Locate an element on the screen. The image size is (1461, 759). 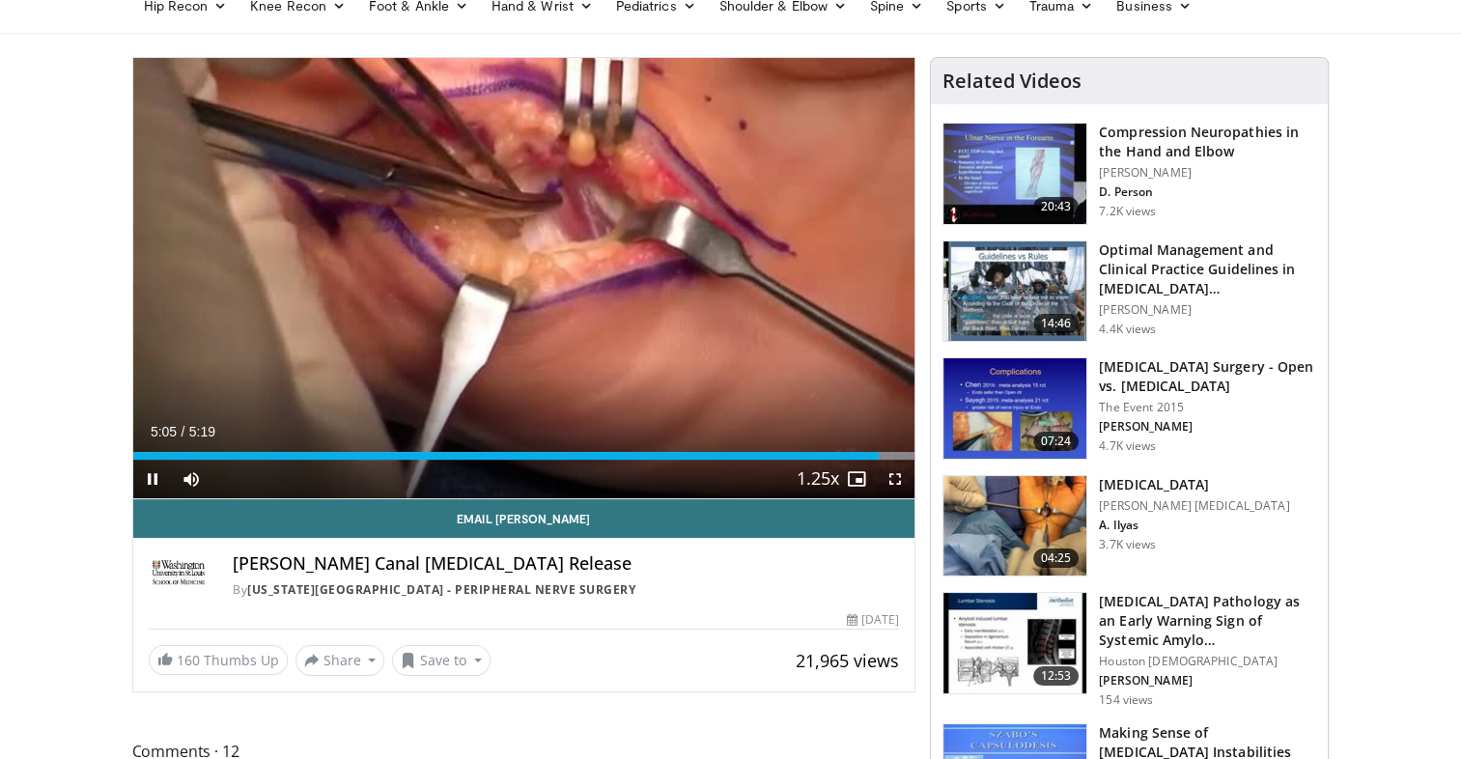
span: 07:24 is located at coordinates (1056, 441).